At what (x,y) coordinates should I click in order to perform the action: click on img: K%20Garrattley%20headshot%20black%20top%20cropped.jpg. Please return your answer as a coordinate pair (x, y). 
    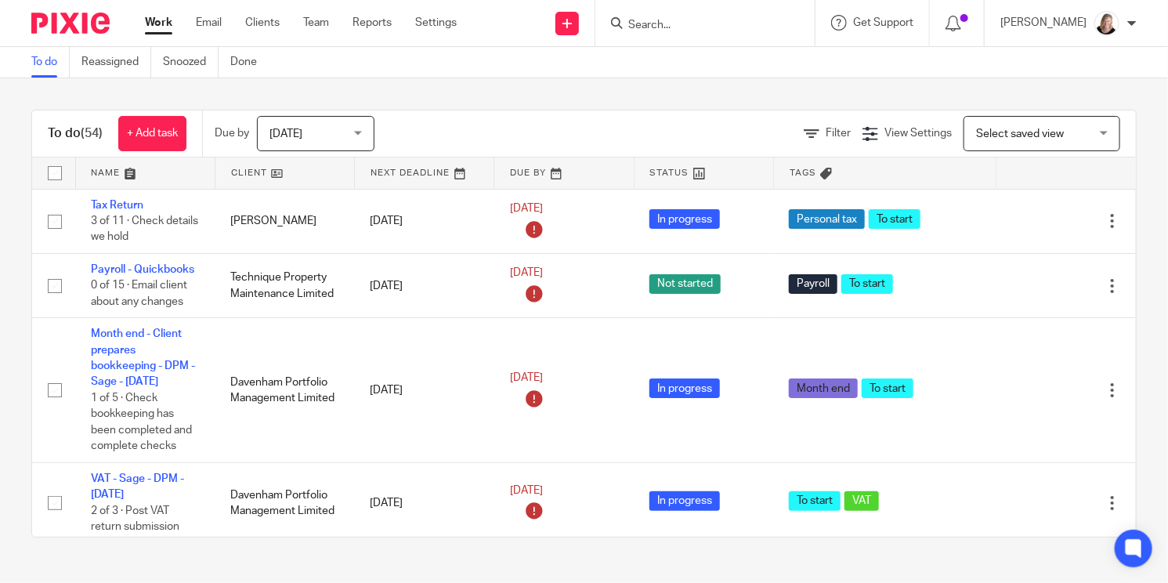
    Looking at the image, I should click on (1107, 24).